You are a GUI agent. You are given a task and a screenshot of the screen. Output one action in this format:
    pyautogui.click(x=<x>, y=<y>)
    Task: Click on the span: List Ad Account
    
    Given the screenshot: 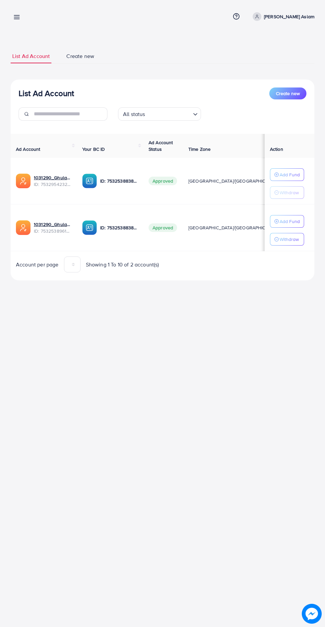 What is the action you would take?
    pyautogui.click(x=31, y=56)
    